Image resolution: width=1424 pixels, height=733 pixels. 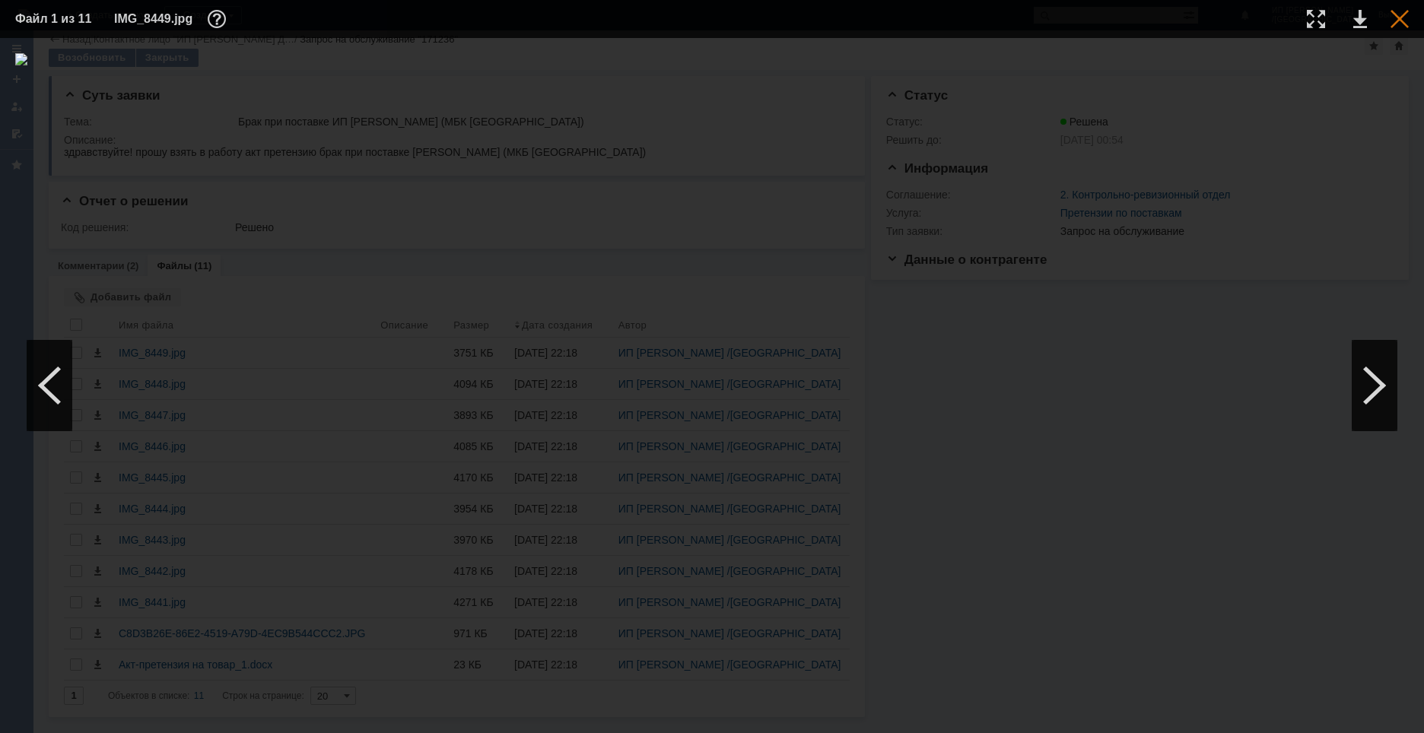 What do you see at coordinates (1399, 19) in the screenshot?
I see `div: Закрыть окно (Esc)` at bounding box center [1399, 19].